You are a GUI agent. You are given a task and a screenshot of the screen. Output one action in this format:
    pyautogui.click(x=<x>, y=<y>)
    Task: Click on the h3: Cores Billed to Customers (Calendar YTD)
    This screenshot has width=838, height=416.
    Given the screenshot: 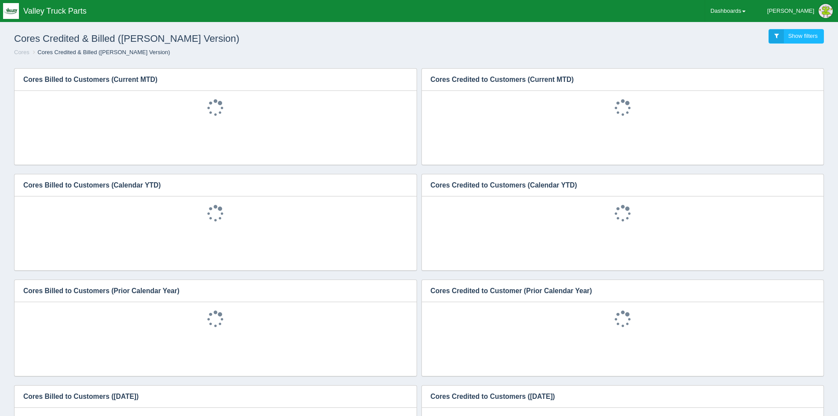 What is the action you would take?
    pyautogui.click(x=209, y=185)
    